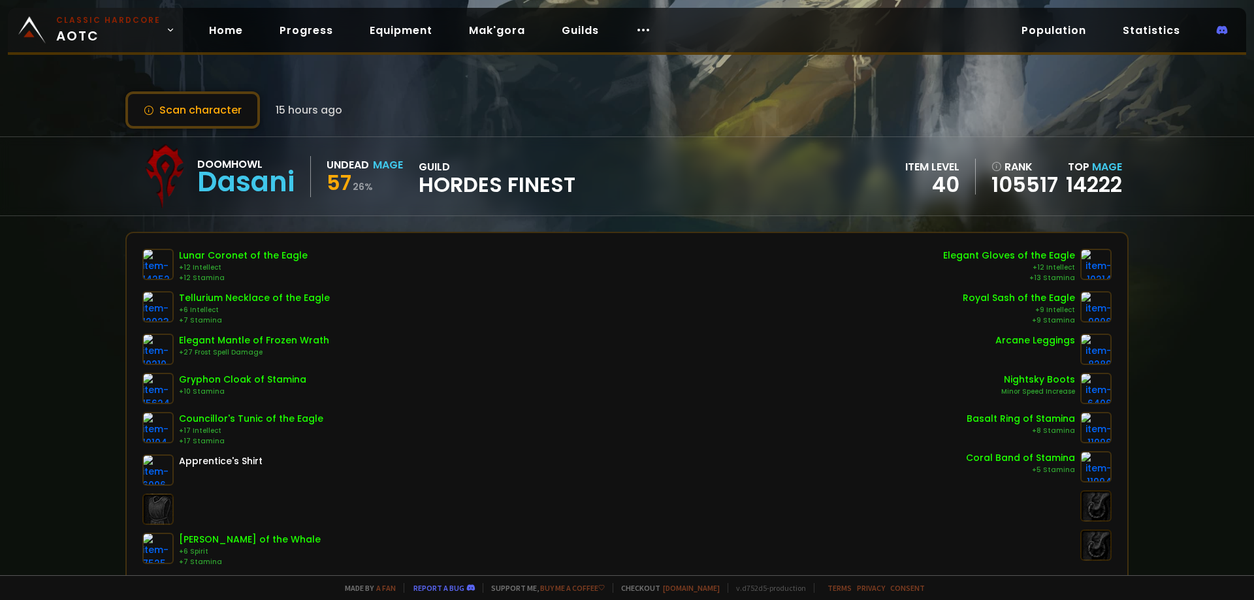  Describe the element at coordinates (1094, 184) in the screenshot. I see `a: 14222` at that location.